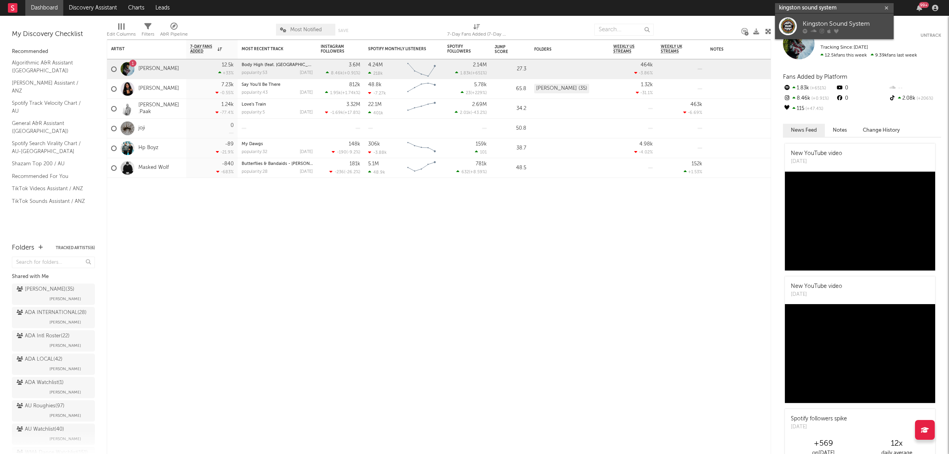 The image size is (949, 454). What do you see at coordinates (627, 49) in the screenshot?
I see `span: Weekly US Streams` at bounding box center [627, 49].